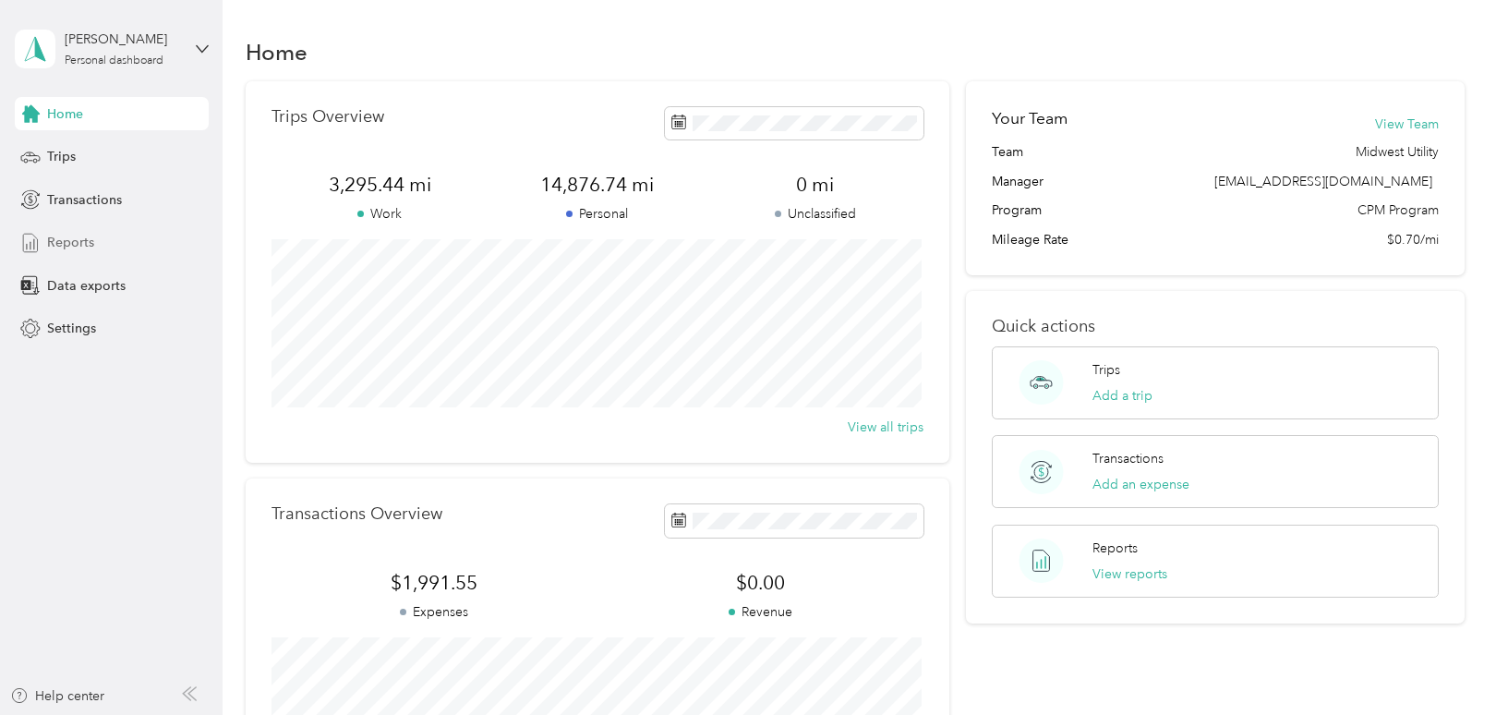  What do you see at coordinates (886, 427) in the screenshot?
I see `button: View all trips` at bounding box center [886, 427].